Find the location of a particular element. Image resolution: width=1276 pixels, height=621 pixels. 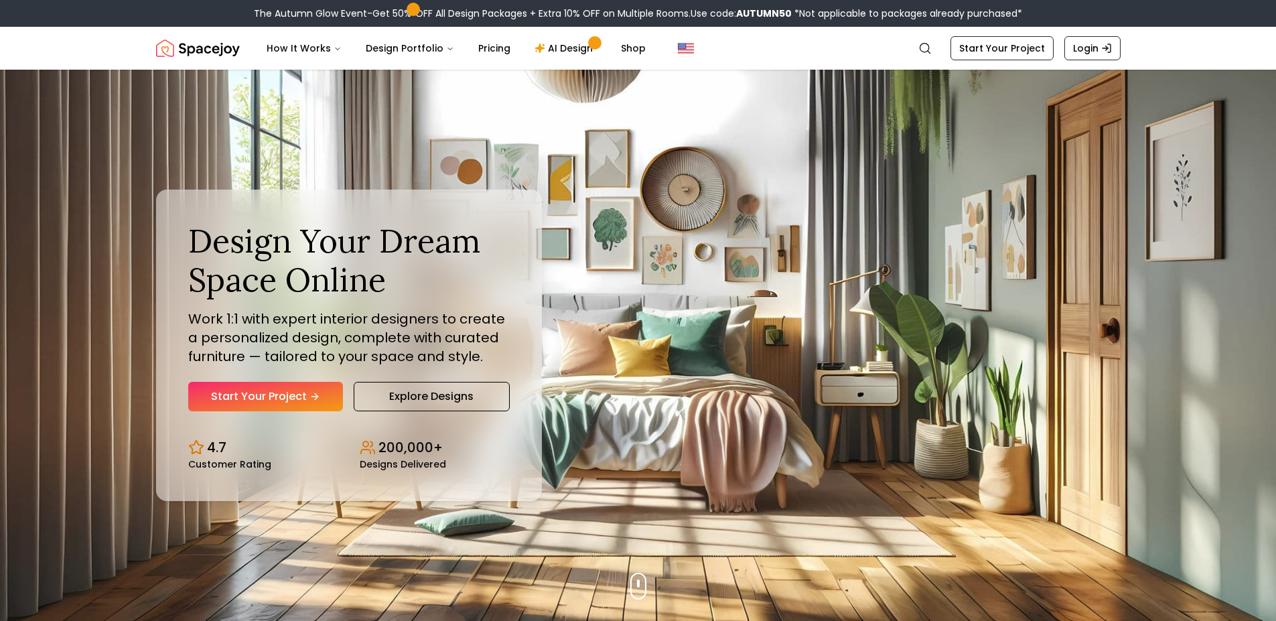

button: How It Works is located at coordinates (304, 48).